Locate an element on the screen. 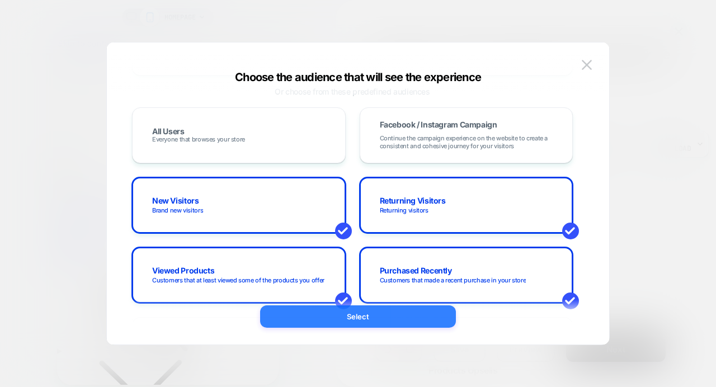 This screenshot has width=716, height=387. span: Customers that made a recent purchase in your store is located at coordinates (453, 280).